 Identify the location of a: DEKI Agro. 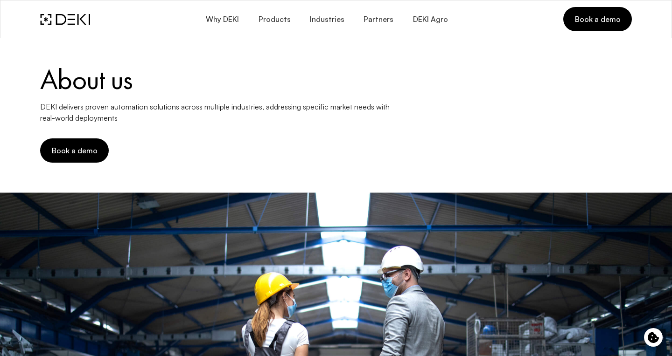
(430, 19).